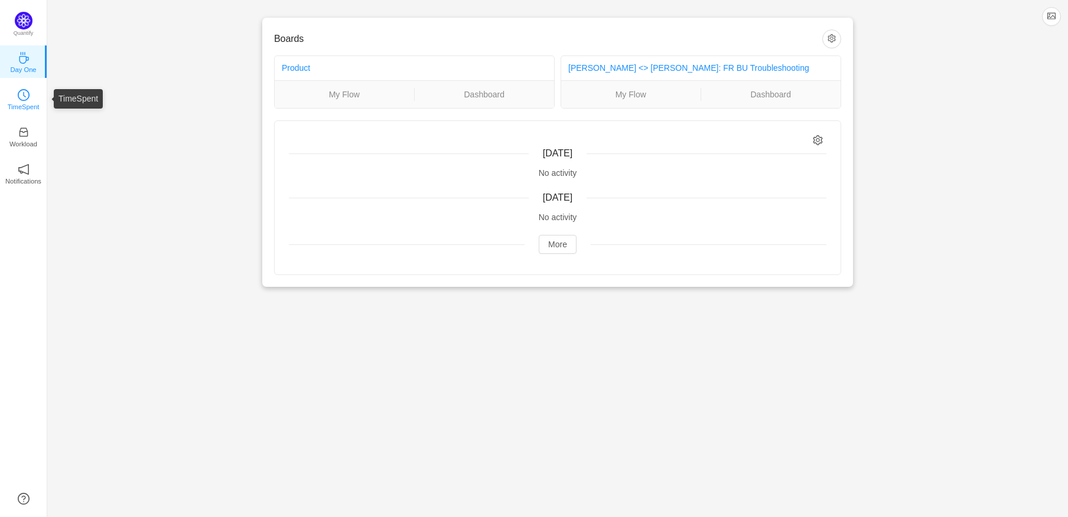  What do you see at coordinates (296, 68) in the screenshot?
I see `a: Product` at bounding box center [296, 68].